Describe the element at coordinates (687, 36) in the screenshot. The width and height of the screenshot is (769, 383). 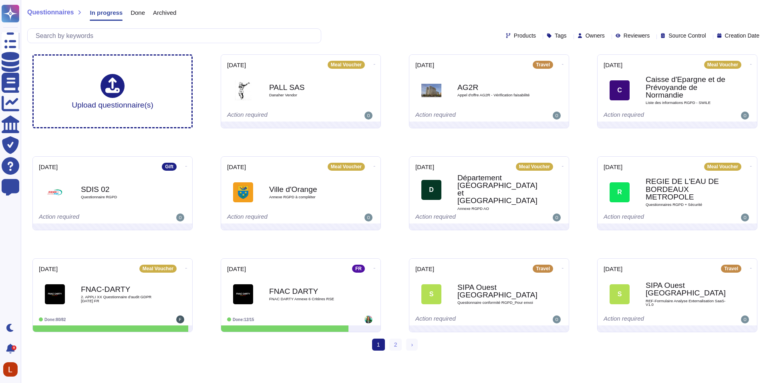
I see `span: Source Control` at that location.